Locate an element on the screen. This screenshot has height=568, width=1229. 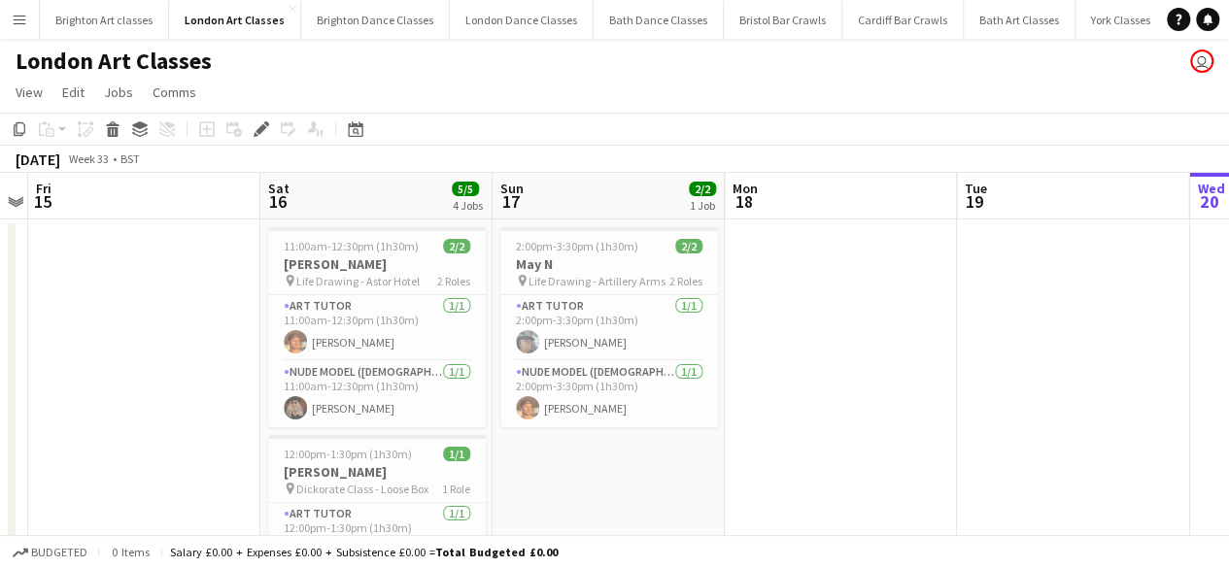
span: 1/1 is located at coordinates (457, 454).